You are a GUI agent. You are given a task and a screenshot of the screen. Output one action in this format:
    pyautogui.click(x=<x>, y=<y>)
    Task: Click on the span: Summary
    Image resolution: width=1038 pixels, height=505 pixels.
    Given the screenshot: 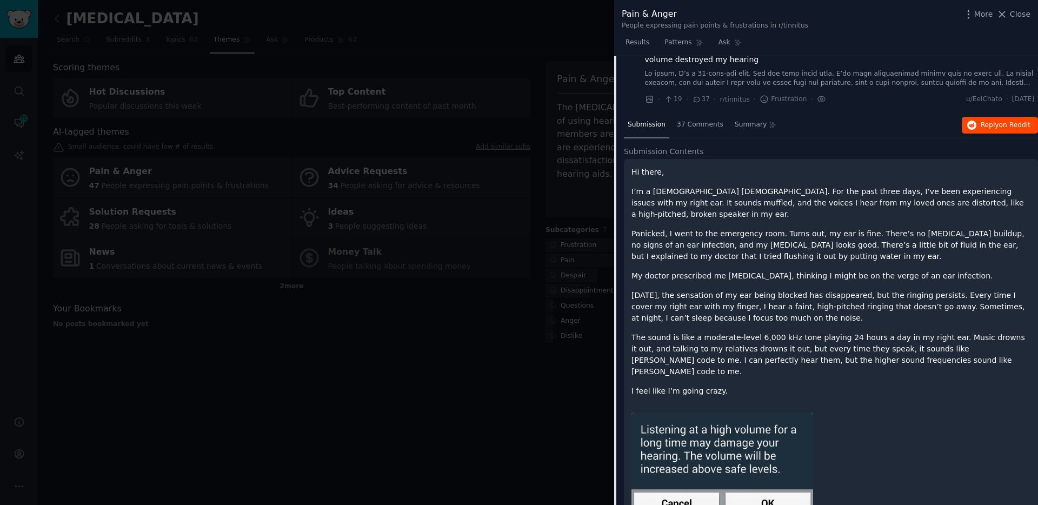 What is the action you would take?
    pyautogui.click(x=751, y=125)
    